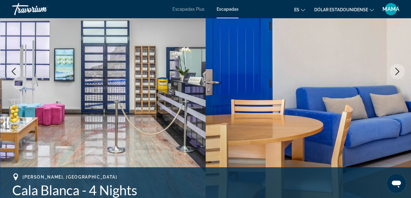 This screenshot has width=411, height=198. What do you see at coordinates (344, 9) in the screenshot?
I see `button: Cambiar moneda` at bounding box center [344, 9].